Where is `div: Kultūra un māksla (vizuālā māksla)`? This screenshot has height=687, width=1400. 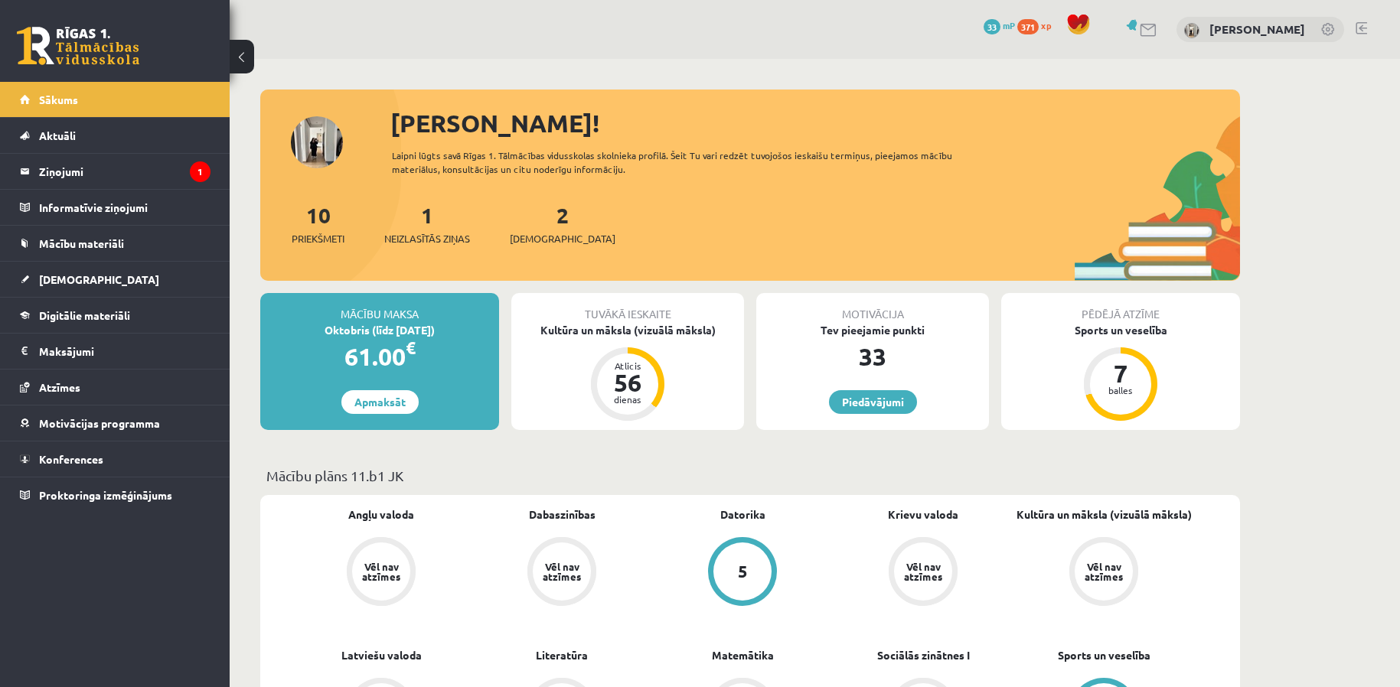 div: Kultūra un māksla (vizuālā māksla) is located at coordinates (628, 330).